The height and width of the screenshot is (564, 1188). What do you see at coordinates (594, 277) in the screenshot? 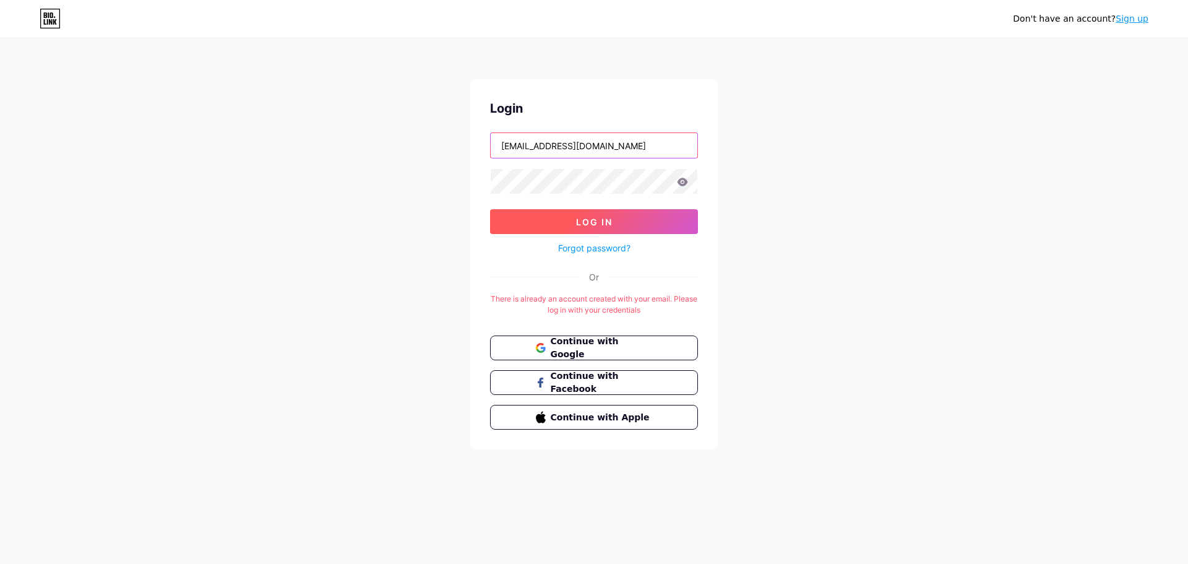
I see `div: Or` at bounding box center [594, 277].